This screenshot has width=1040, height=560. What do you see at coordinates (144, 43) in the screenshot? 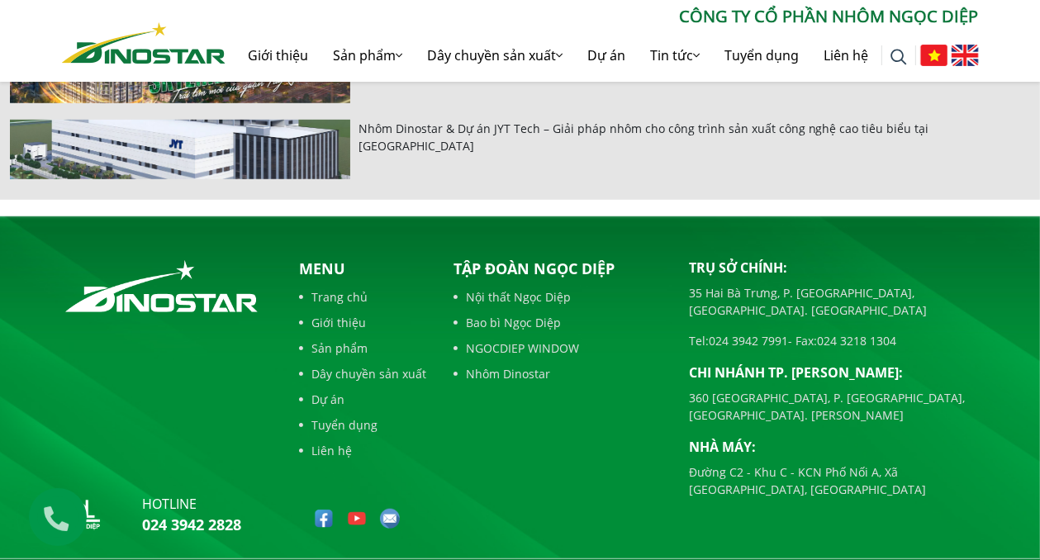
I see `img: Nhôm Dinostar` at bounding box center [144, 43].